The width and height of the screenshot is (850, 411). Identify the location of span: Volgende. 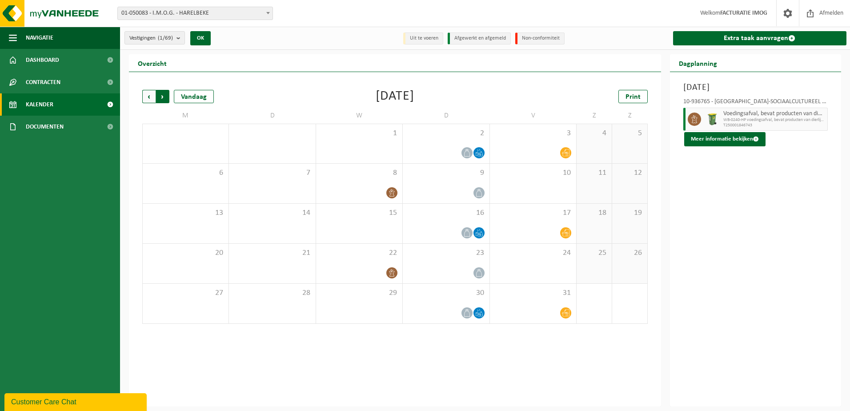
(163, 96).